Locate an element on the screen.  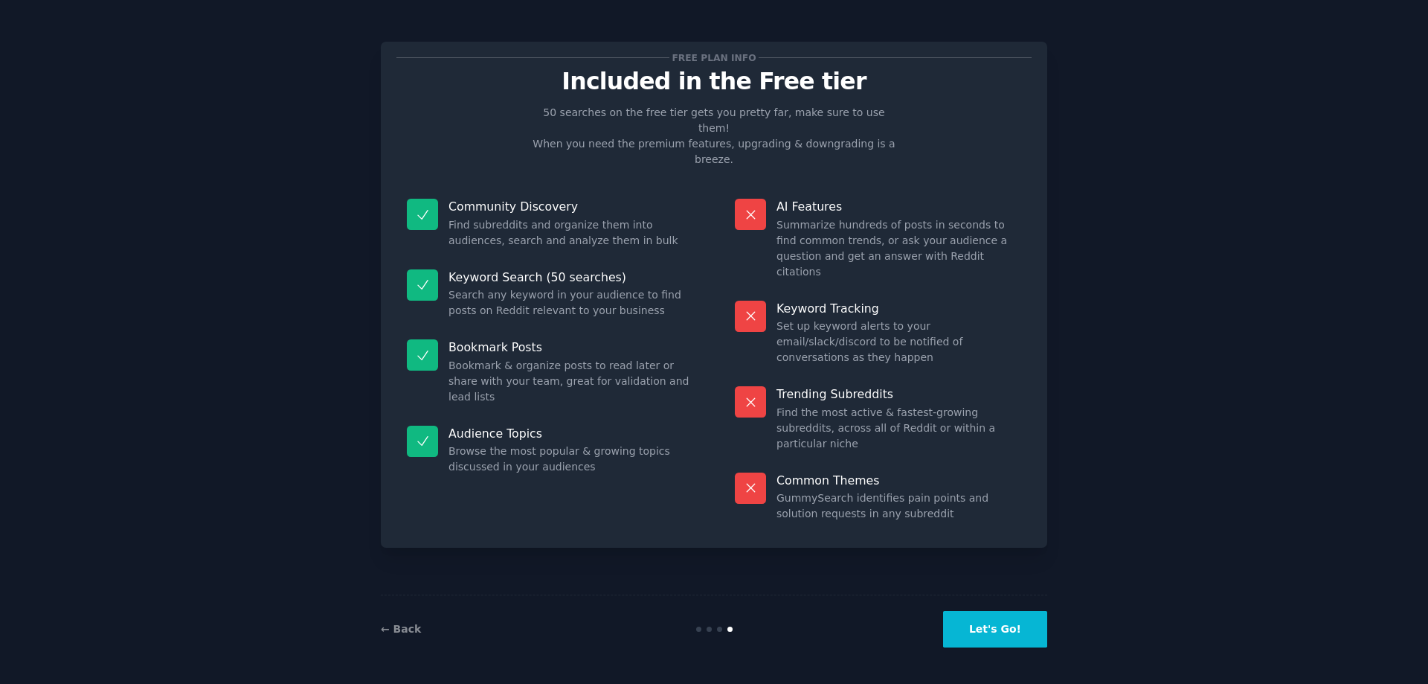
dd: GummySearch identifies pain points and solution requests in any subreddit is located at coordinates (898, 506).